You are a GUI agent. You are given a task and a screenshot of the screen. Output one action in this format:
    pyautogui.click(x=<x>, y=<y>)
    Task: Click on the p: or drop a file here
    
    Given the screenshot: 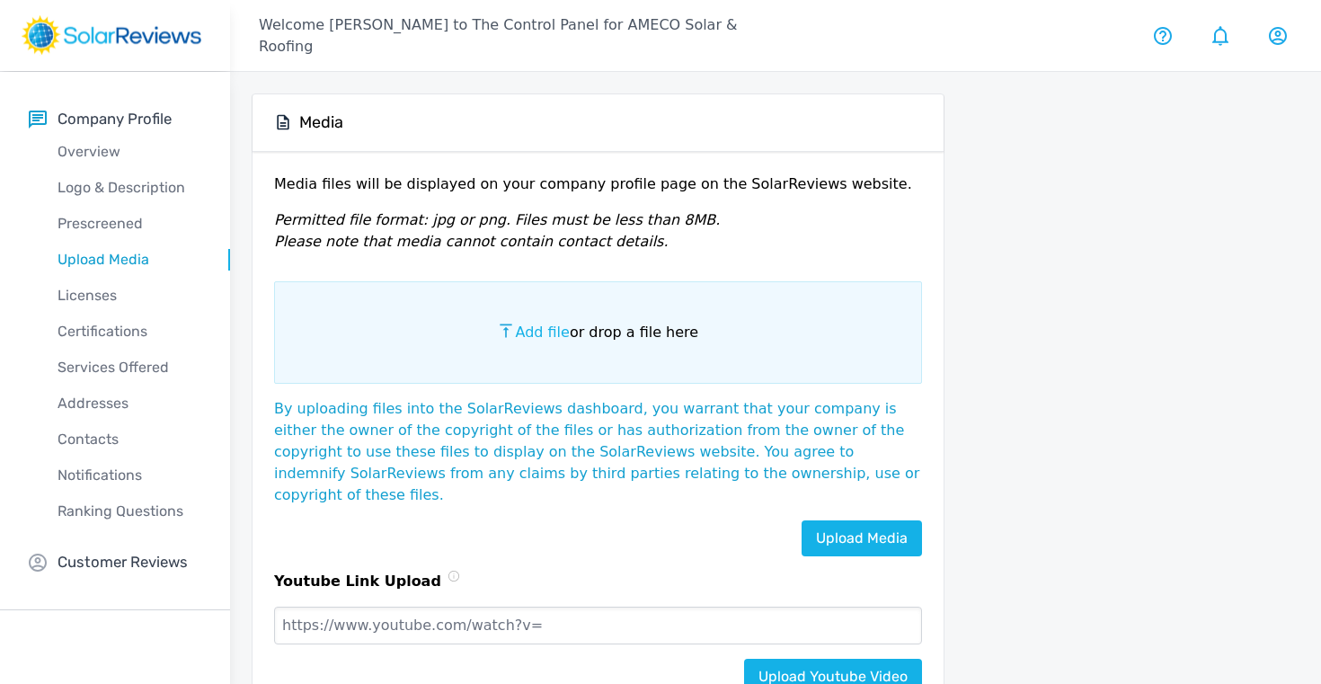 What is the action you would take?
    pyautogui.click(x=606, y=332)
    